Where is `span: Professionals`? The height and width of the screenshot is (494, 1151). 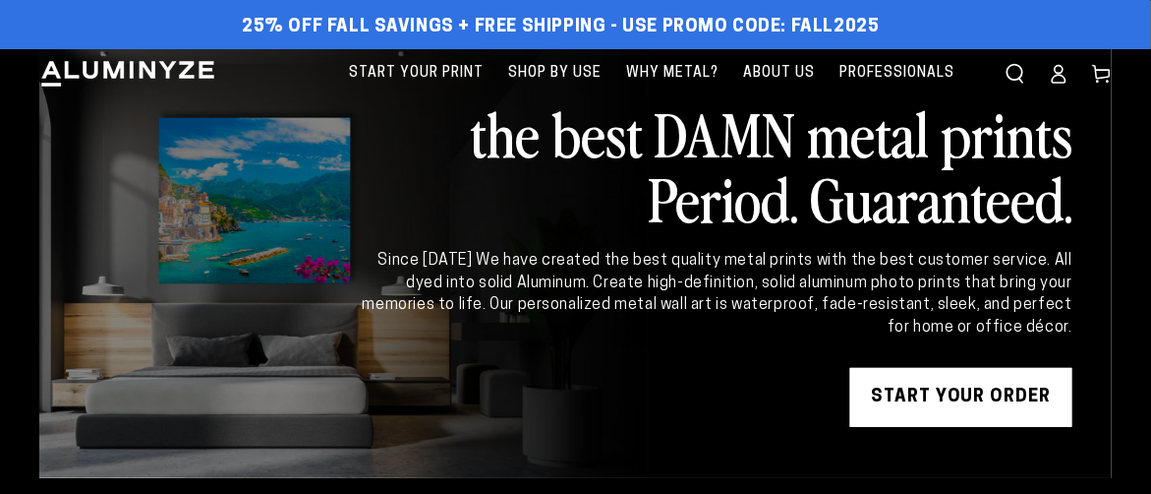
span: Professionals is located at coordinates (897, 73).